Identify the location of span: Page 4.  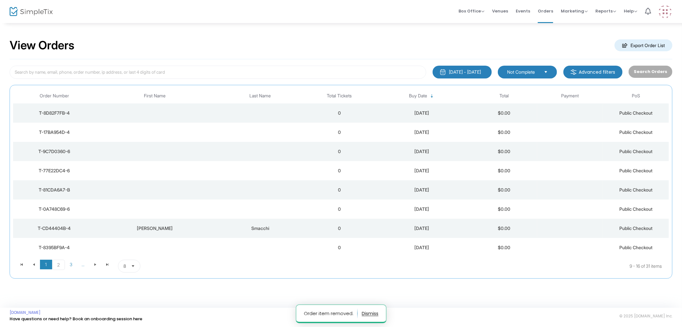
(83, 264).